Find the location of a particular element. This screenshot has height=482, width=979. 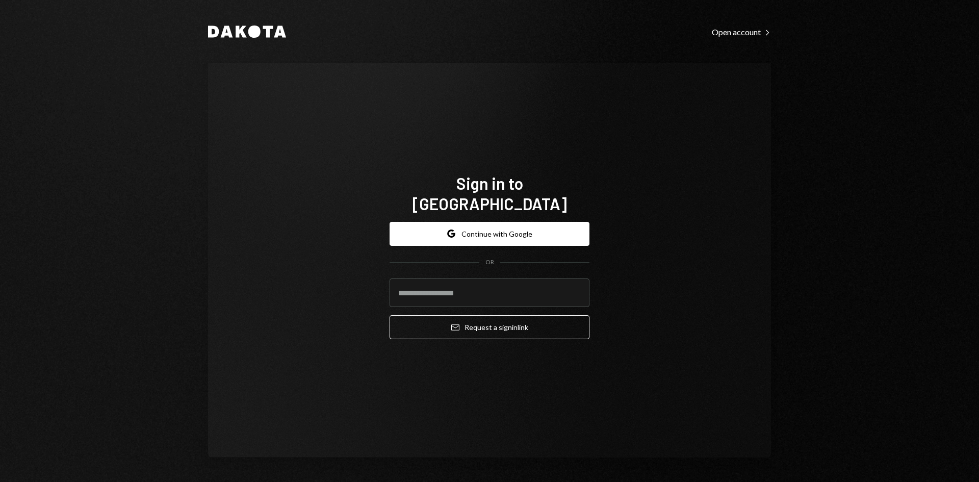

button: Request a signinlink is located at coordinates (489, 327).